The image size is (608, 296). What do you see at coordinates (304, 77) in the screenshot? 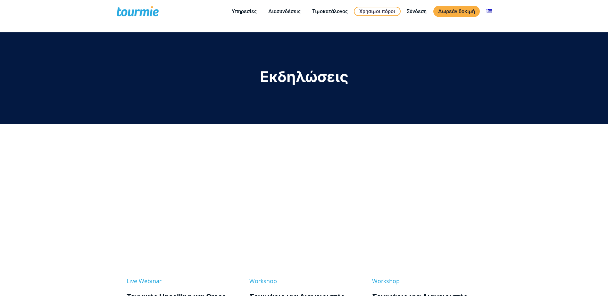
I see `span: Εκδηλώσεις` at bounding box center [304, 77].